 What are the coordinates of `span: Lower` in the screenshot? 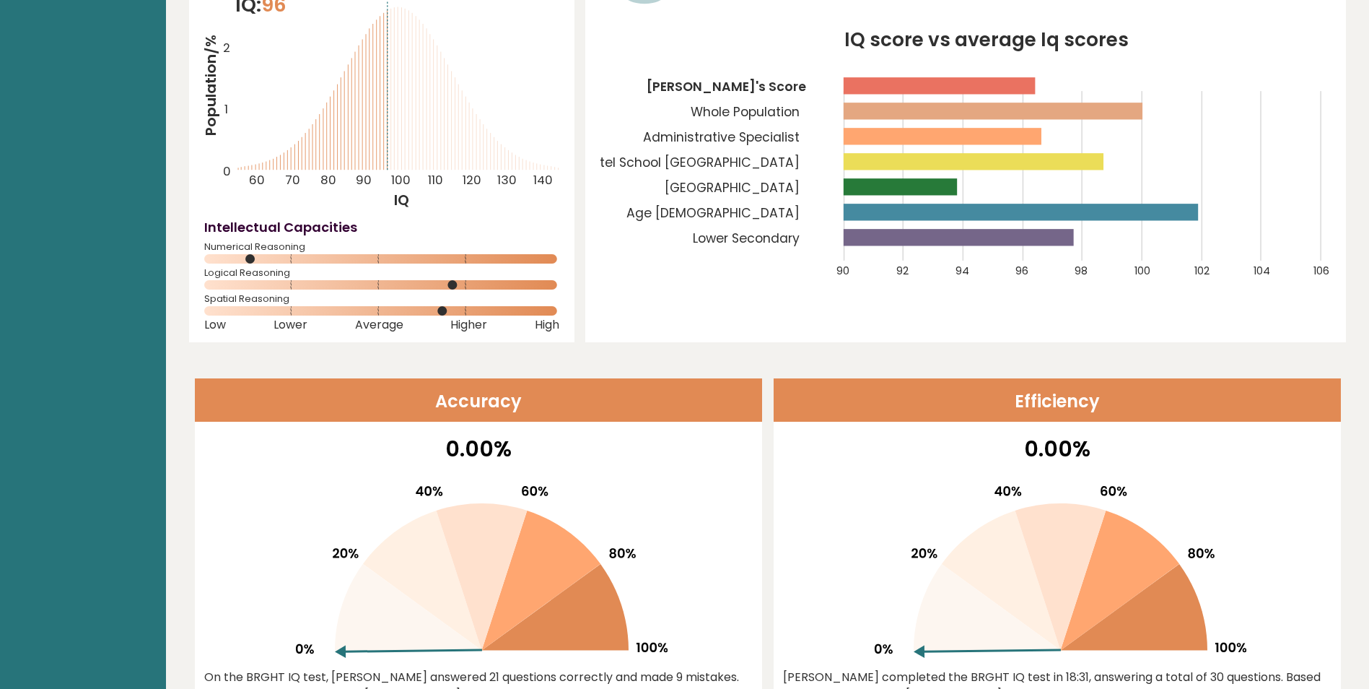 It's located at (290, 325).